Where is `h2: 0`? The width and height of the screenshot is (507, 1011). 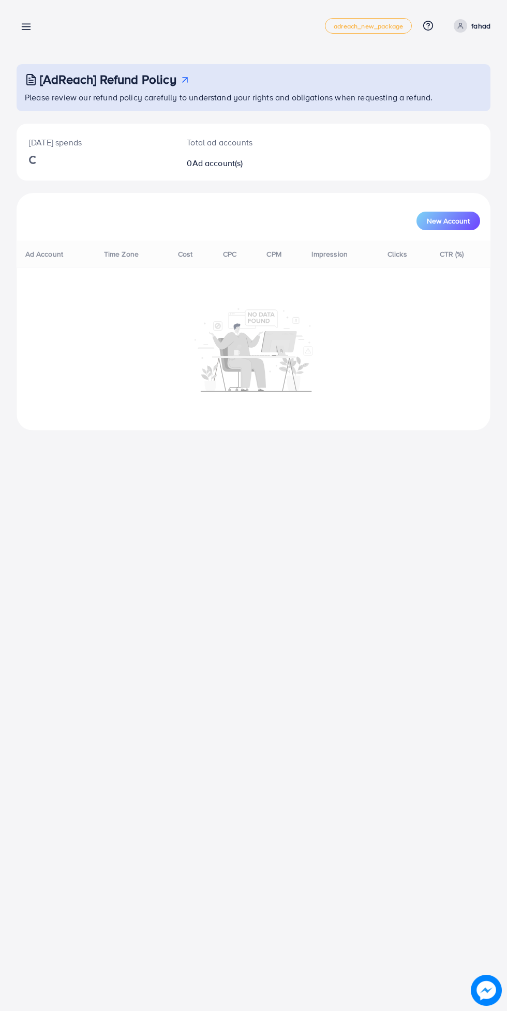 h2: 0 is located at coordinates (233, 163).